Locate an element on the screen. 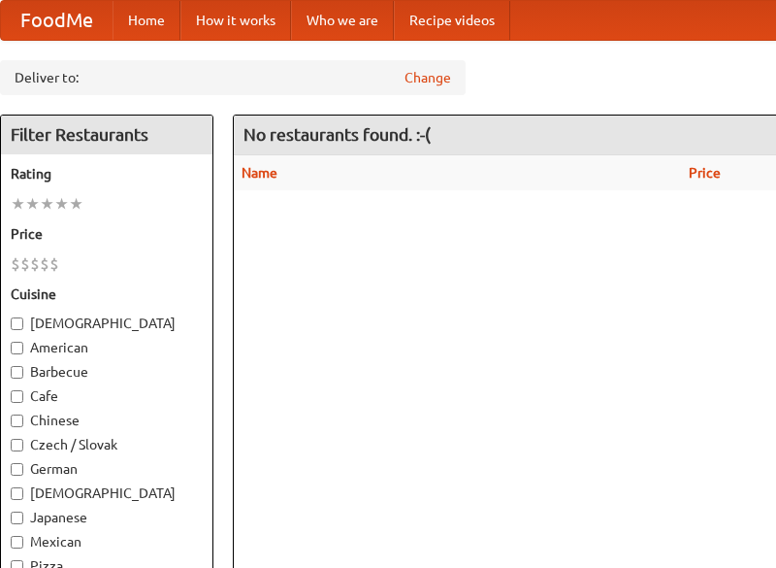 This screenshot has height=568, width=776. input: Czech / Slovak is located at coordinates (16, 444).